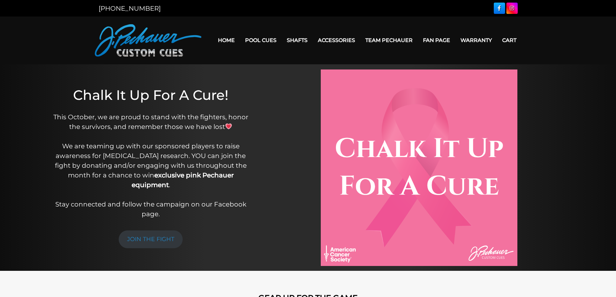 The width and height of the screenshot is (616, 297). I want to click on a: JOIN THE FIGHT, so click(151, 239).